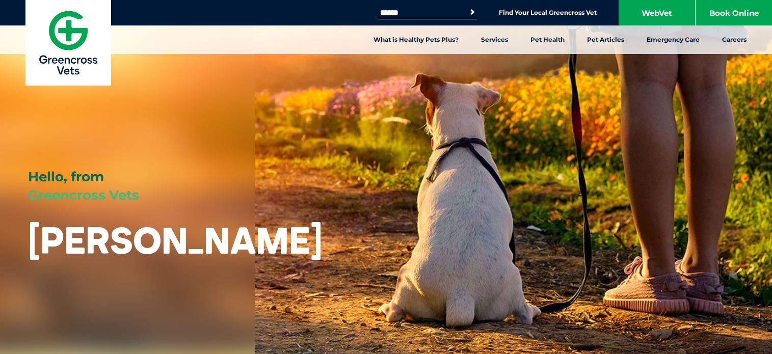  I want to click on button: Search, so click(472, 12).